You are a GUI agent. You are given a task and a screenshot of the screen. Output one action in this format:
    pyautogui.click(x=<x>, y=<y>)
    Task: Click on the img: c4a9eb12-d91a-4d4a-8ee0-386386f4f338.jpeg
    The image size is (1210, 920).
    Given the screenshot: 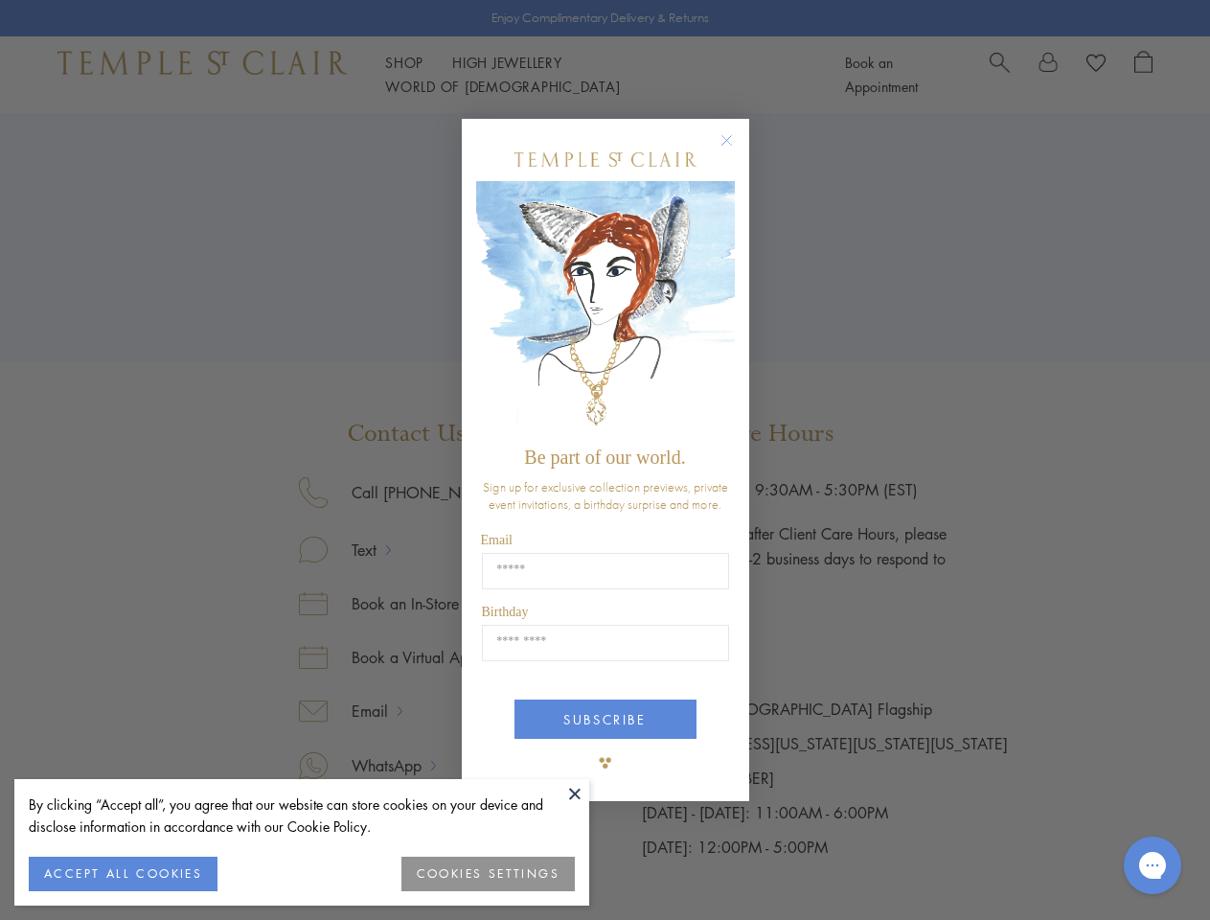 What is the action you would take?
    pyautogui.click(x=606, y=309)
    